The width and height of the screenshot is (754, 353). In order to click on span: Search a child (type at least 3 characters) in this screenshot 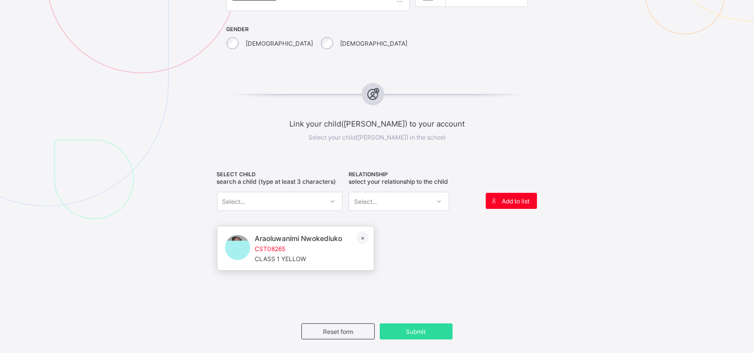, I will do `click(277, 181)`.